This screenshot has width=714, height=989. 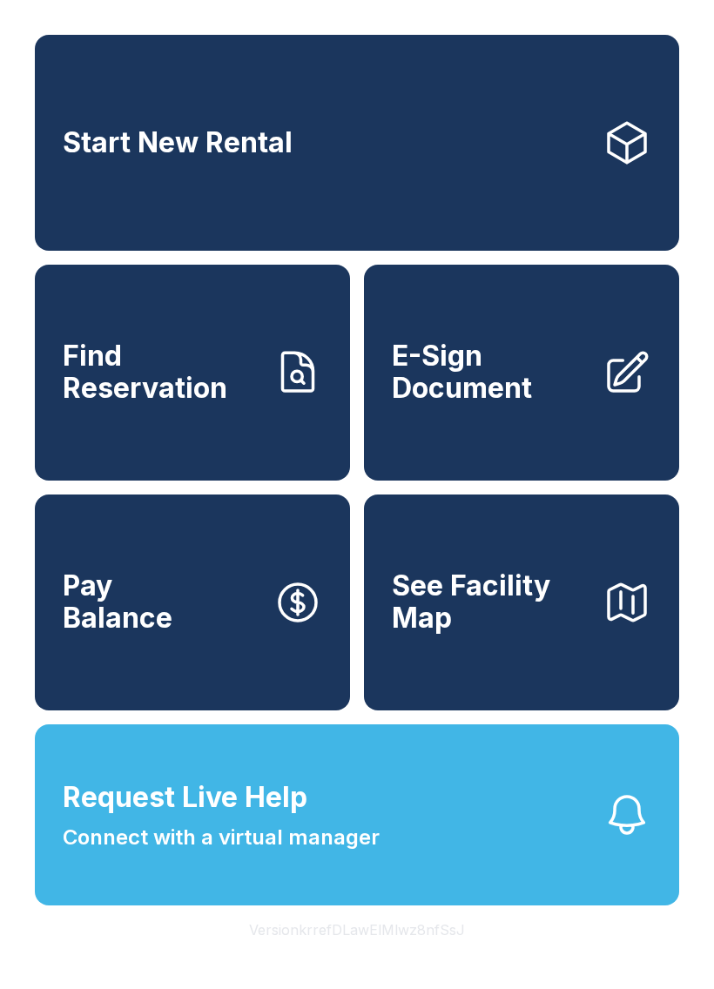 What do you see at coordinates (161, 372) in the screenshot?
I see `span: Find Reservation` at bounding box center [161, 372].